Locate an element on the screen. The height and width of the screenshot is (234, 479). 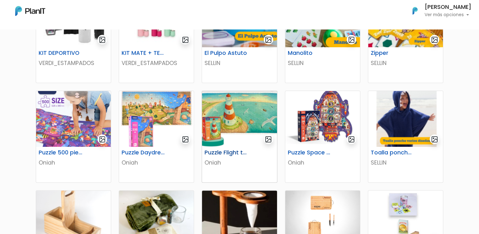
h6: Puzzle 500 piezas is located at coordinates (61, 152).